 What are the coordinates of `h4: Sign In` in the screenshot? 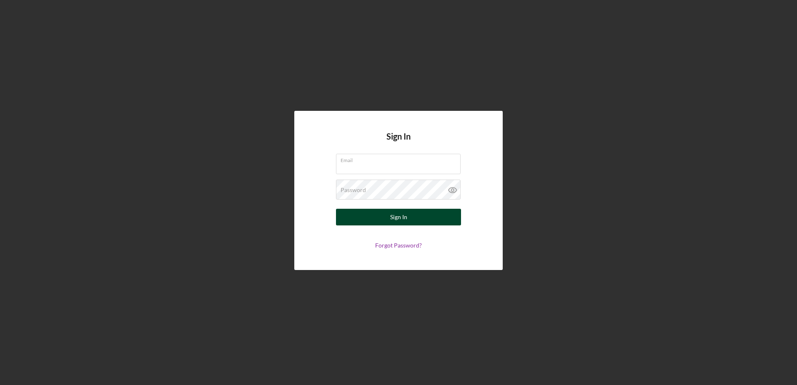 It's located at (398, 143).